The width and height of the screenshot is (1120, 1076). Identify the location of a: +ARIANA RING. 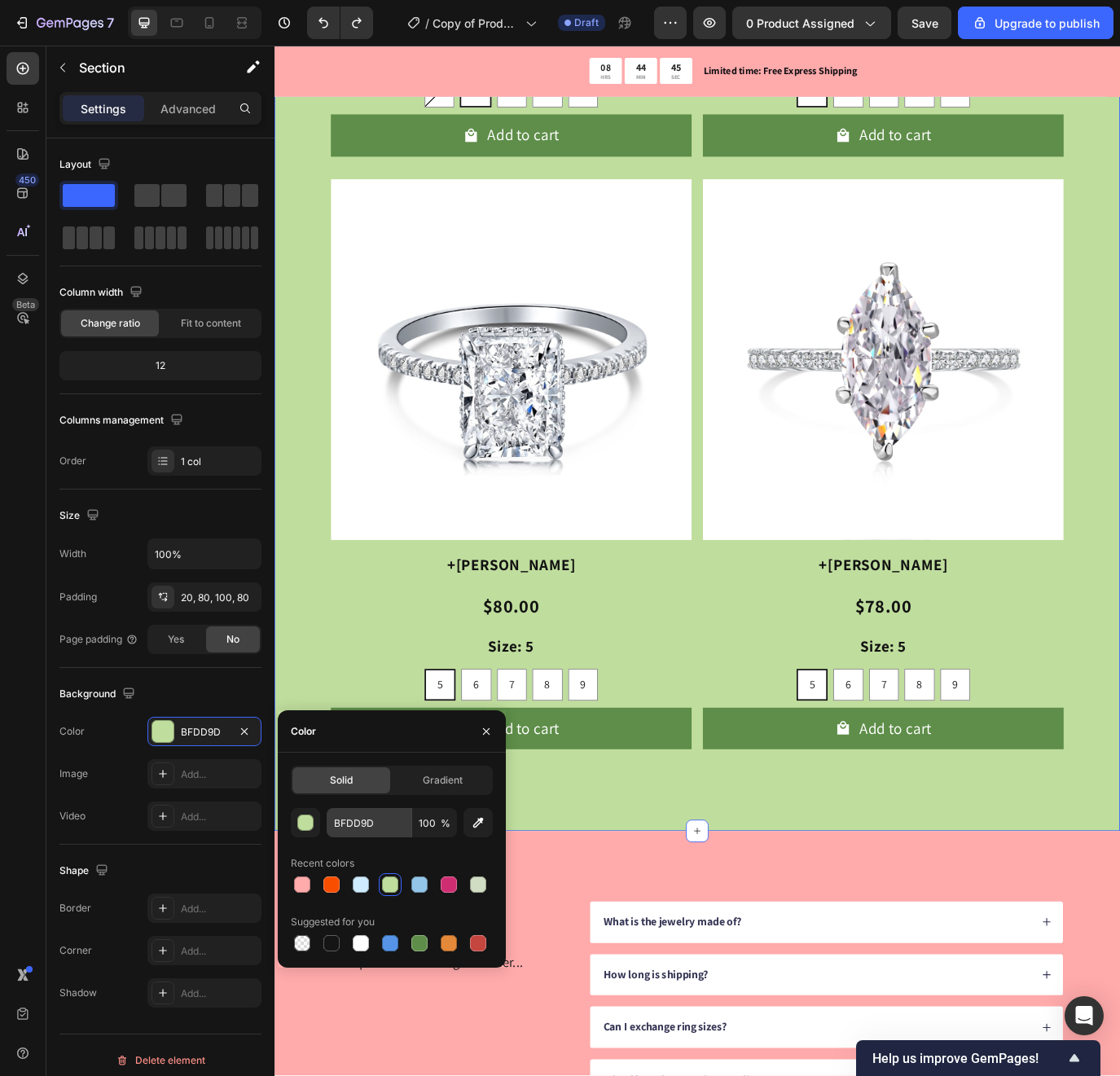
(274, 363).